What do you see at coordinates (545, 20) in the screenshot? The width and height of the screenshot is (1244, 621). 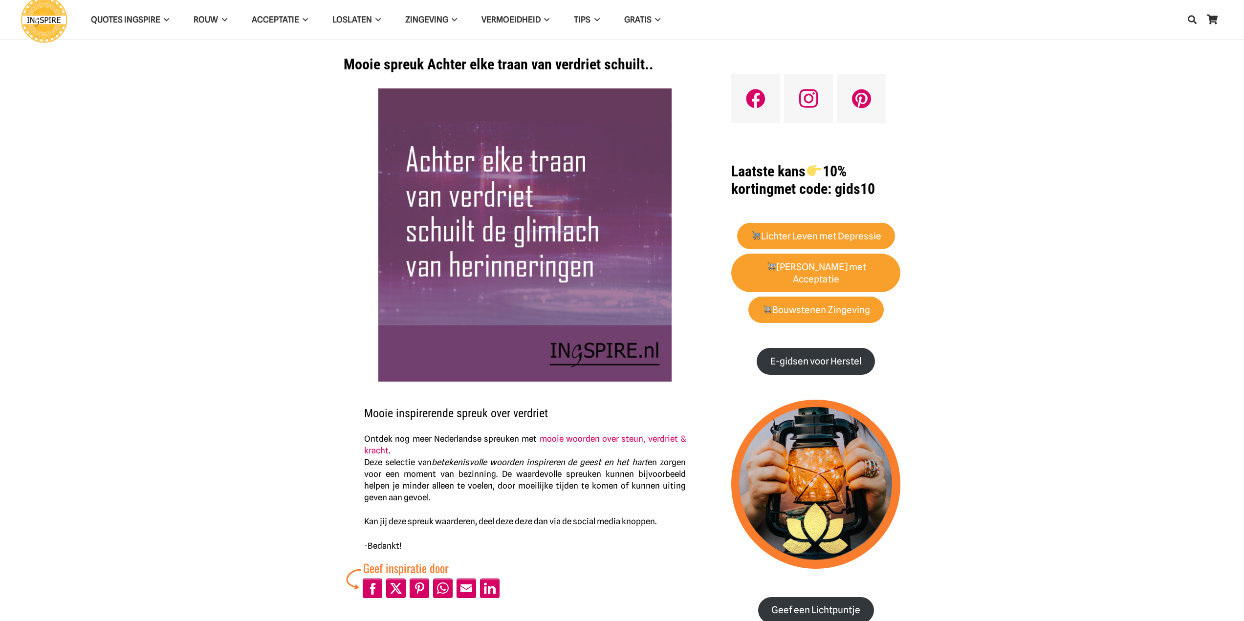 I see `span: VERMOEIDHEID Menu` at bounding box center [545, 20].